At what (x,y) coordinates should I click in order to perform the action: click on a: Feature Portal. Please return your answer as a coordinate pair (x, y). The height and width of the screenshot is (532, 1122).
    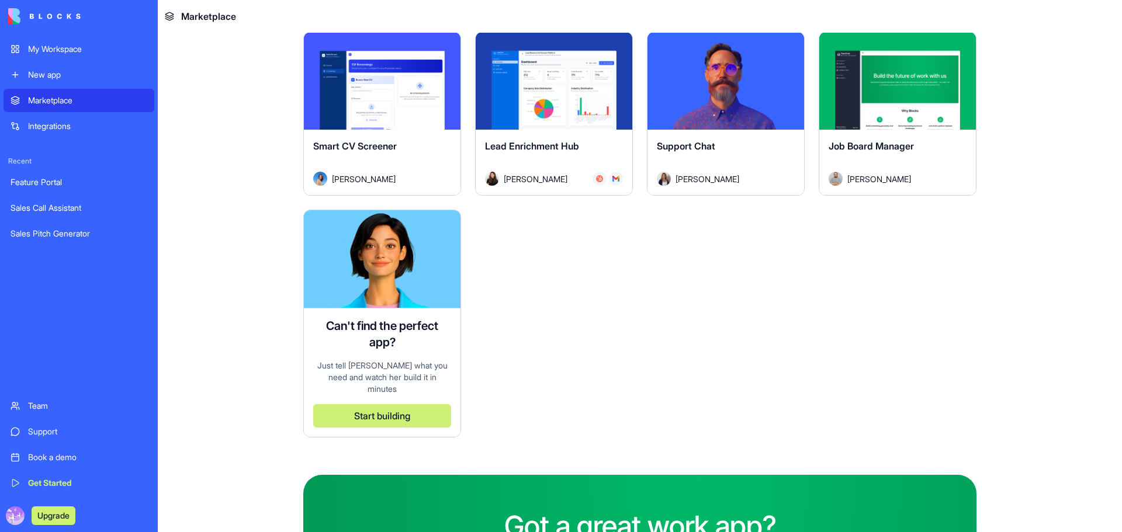
    Looking at the image, I should click on (79, 182).